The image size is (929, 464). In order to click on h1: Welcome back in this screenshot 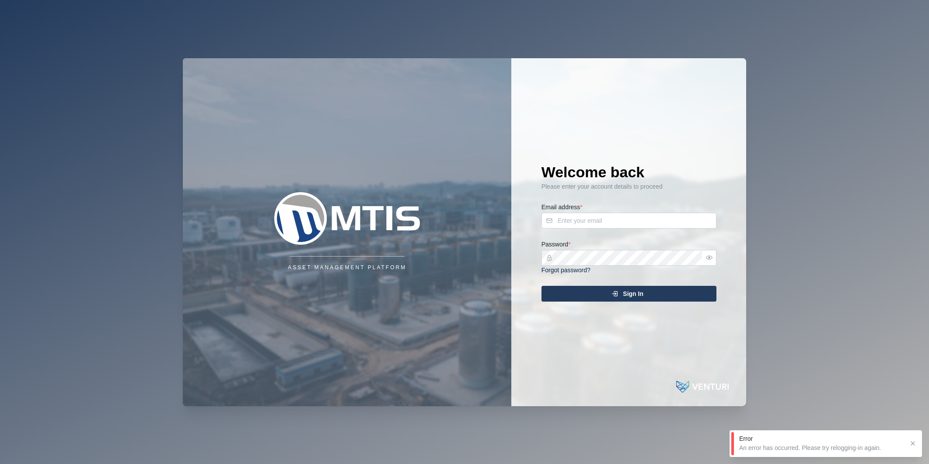, I will do `click(629, 172)`.